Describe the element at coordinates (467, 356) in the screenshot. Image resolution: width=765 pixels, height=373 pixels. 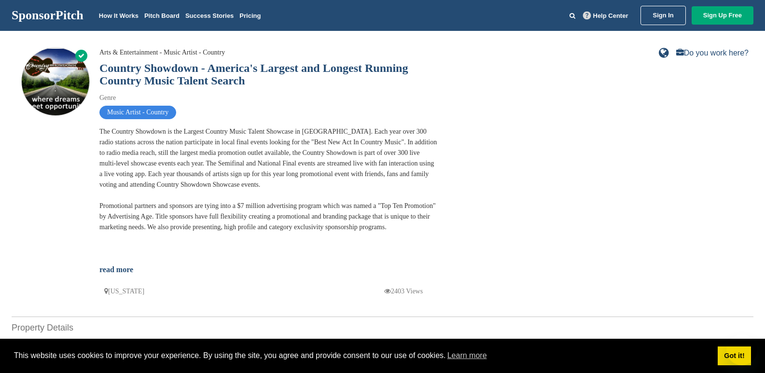
I see `a: learn more about cookies` at that location.